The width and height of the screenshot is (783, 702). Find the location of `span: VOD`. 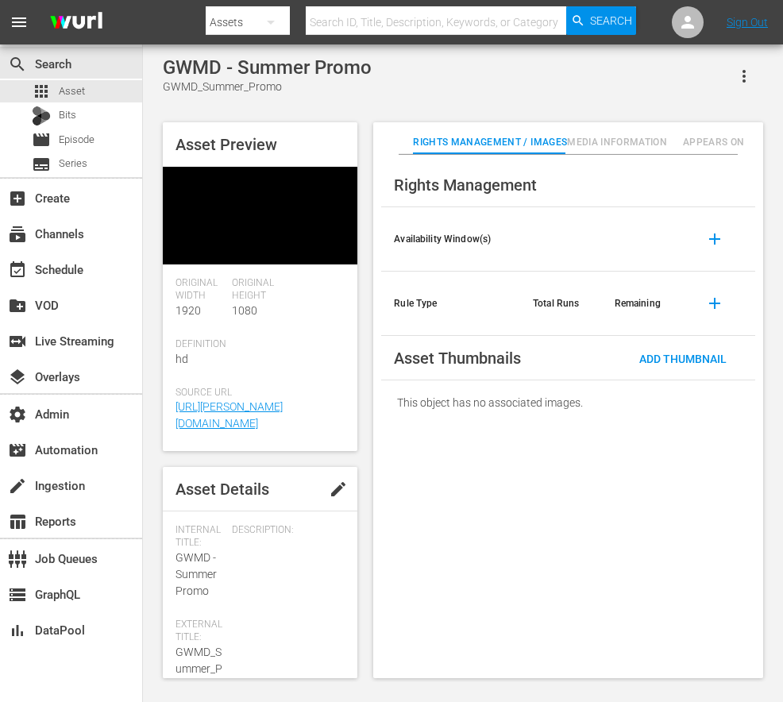

span: VOD is located at coordinates (17, 306).